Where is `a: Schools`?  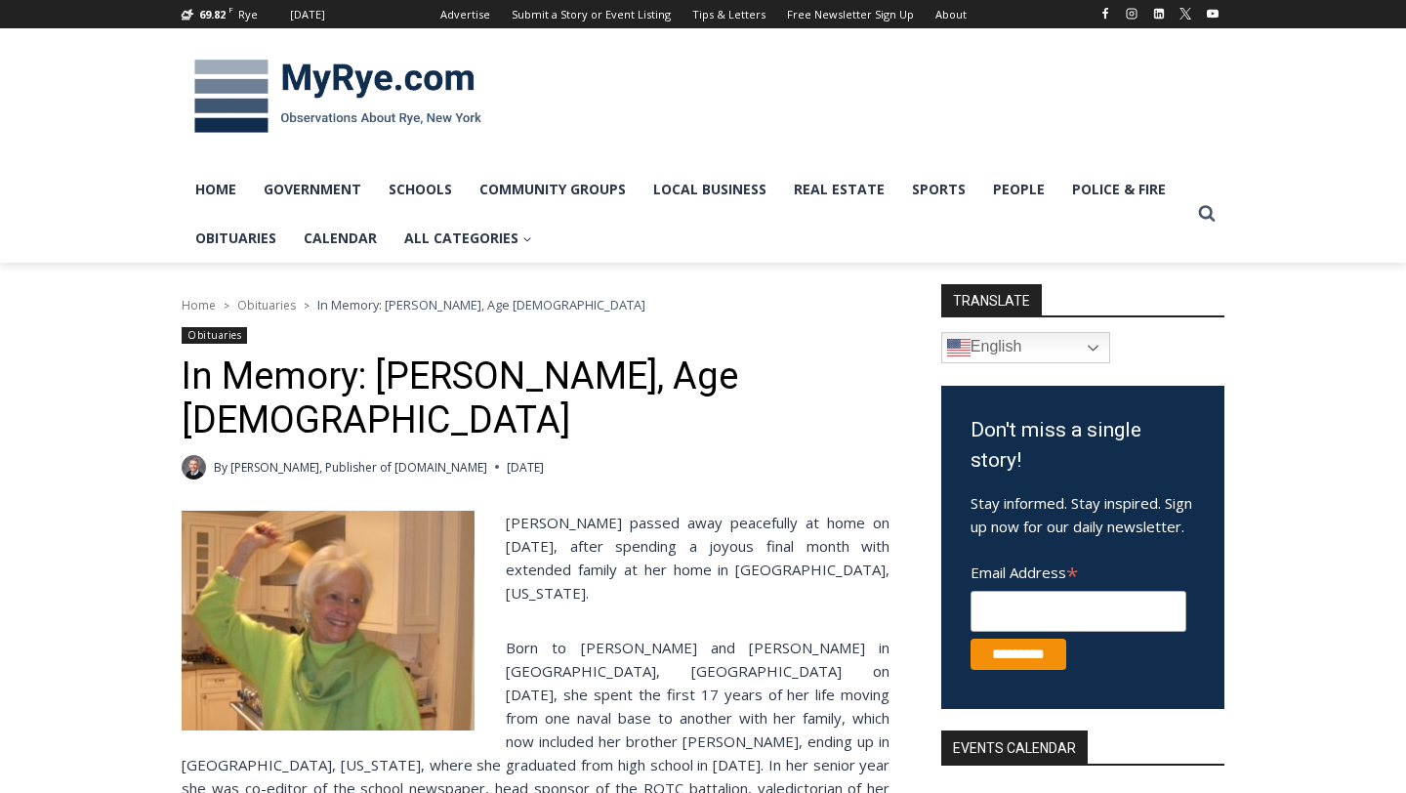
a: Schools is located at coordinates (420, 189).